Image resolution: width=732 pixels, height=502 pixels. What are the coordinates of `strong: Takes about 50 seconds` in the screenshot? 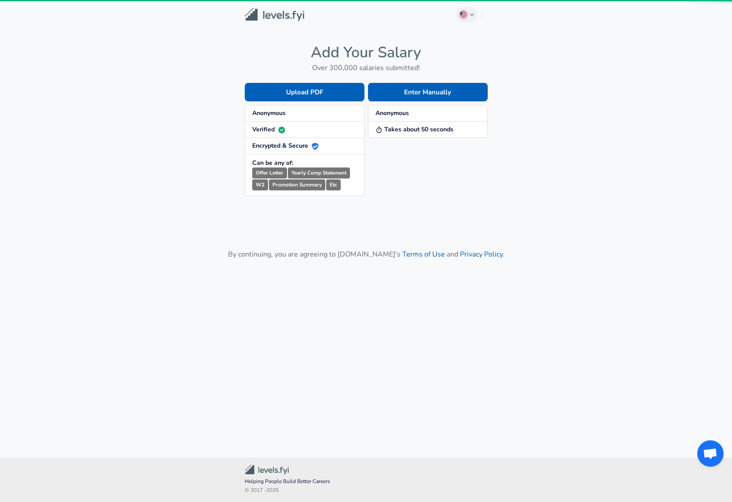 It's located at (414, 129).